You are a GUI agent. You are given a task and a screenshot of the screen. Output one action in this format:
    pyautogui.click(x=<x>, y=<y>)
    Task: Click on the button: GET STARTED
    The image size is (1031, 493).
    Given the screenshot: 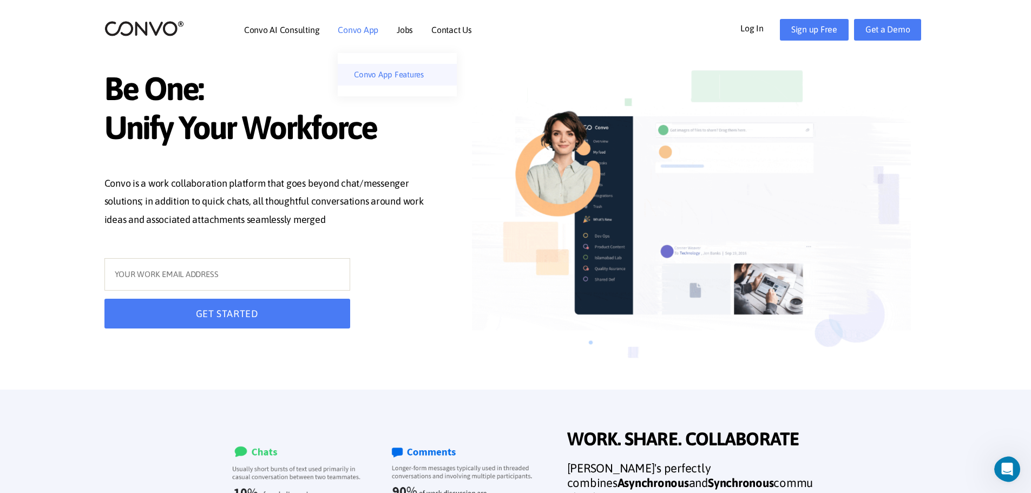 What is the action you would take?
    pyautogui.click(x=227, y=313)
    